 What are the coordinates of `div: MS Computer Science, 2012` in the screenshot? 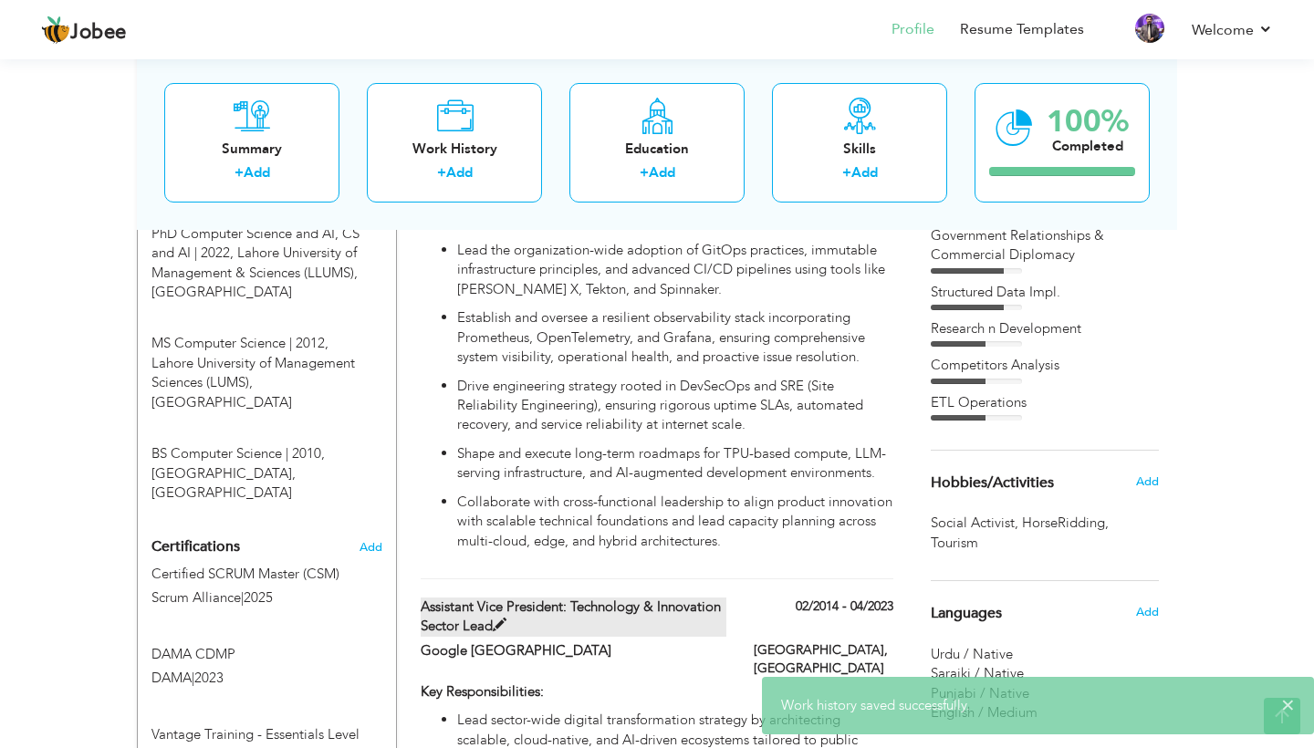 It's located at (266, 360).